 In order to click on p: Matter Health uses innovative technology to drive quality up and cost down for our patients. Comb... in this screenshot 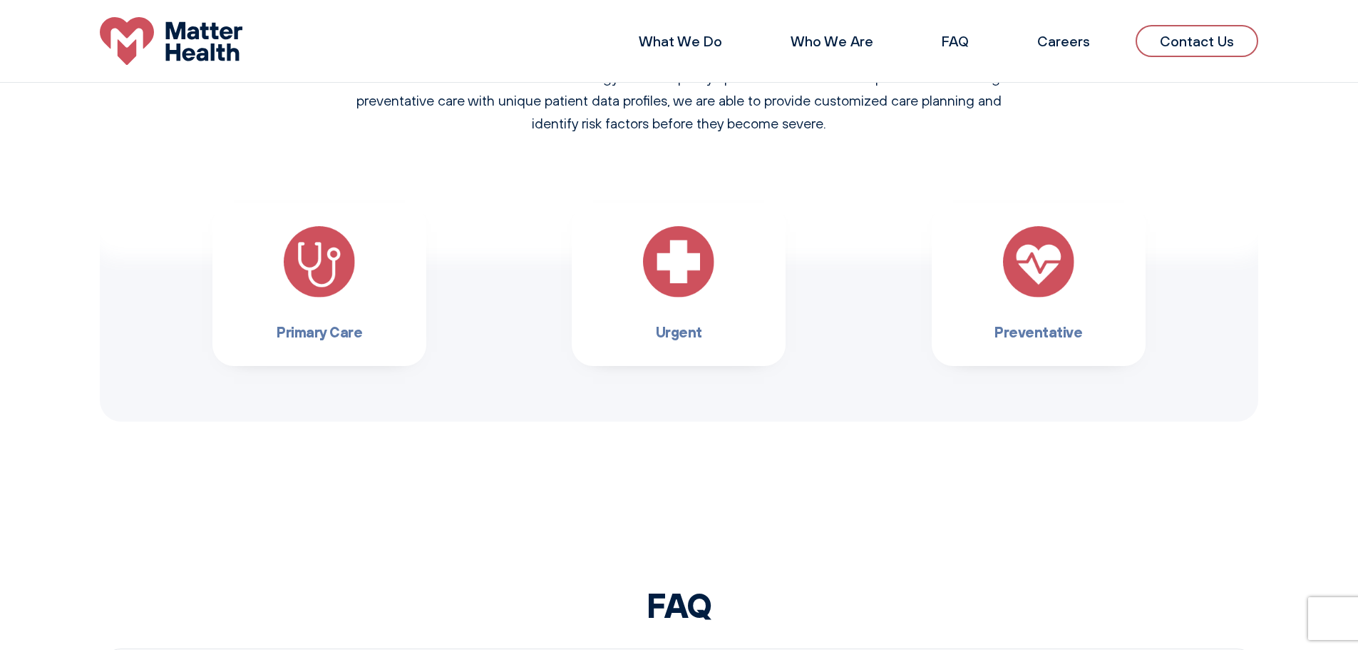, I will do `click(679, 101)`.